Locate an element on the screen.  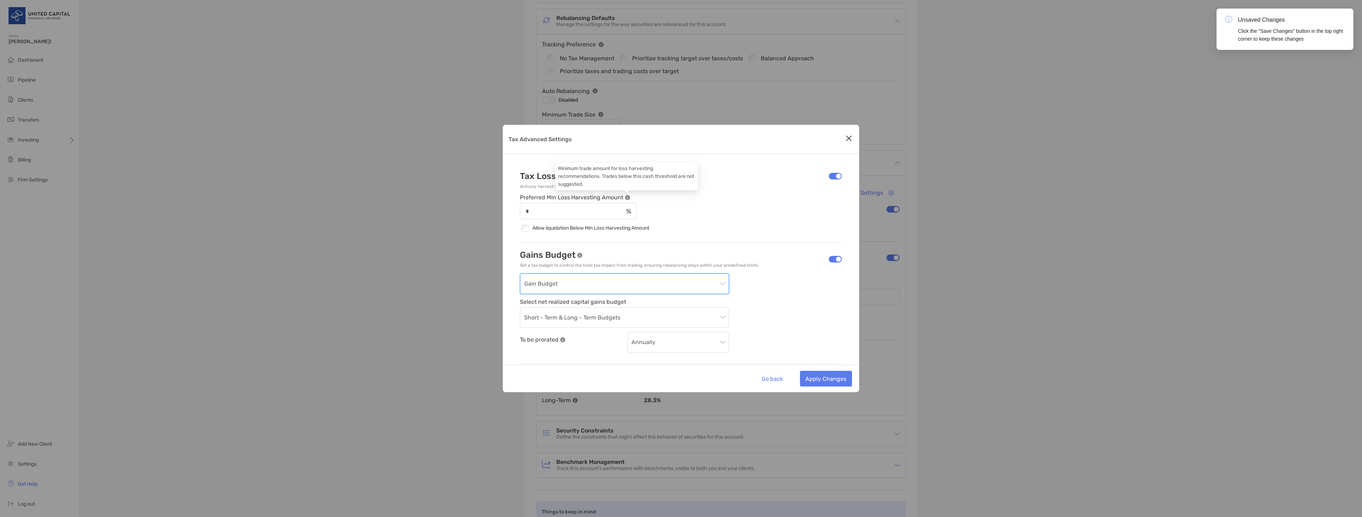
button: Go back is located at coordinates (772, 378).